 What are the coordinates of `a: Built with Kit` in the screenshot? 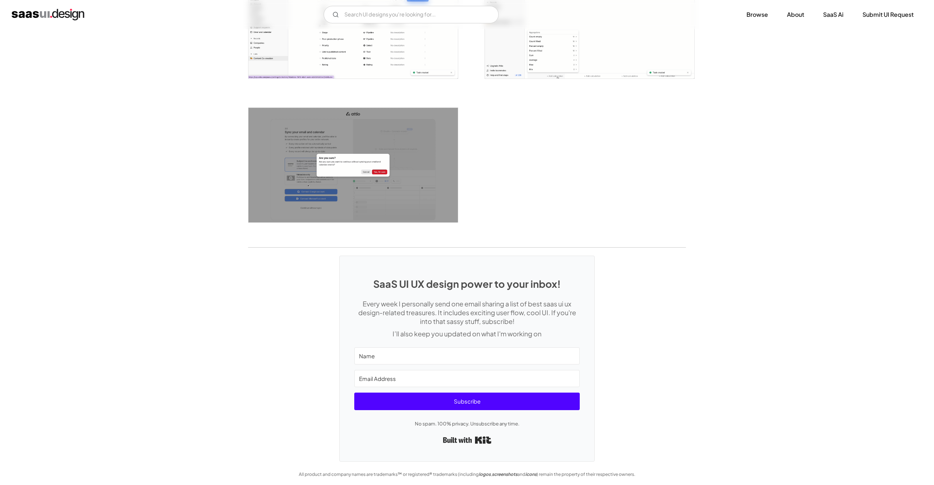 It's located at (467, 440).